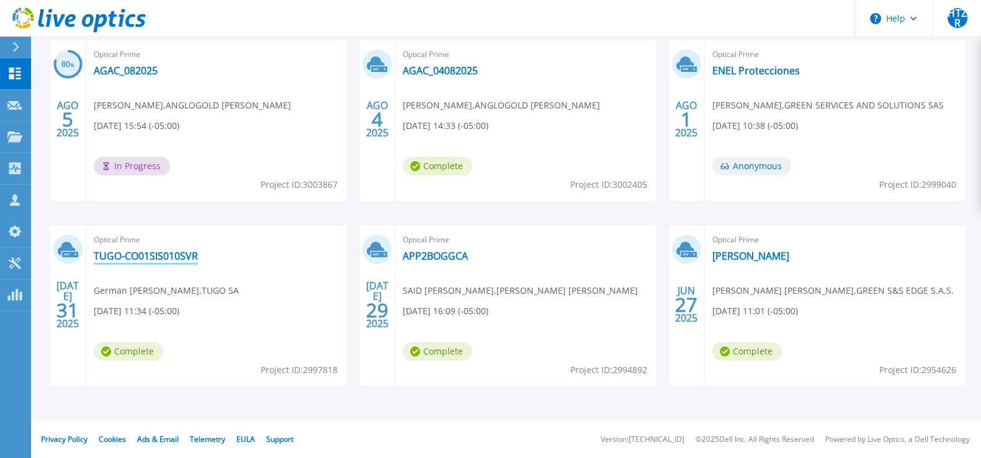 This screenshot has width=981, height=458. What do you see at coordinates (299, 370) in the screenshot?
I see `span: Project ID: 2997818` at bounding box center [299, 370].